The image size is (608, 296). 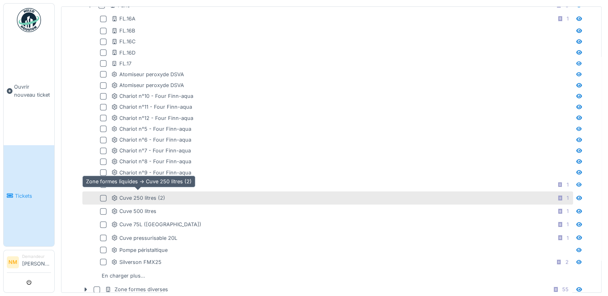 I want to click on div: Chariot n°10 - Four Finn-aqua, so click(x=152, y=96).